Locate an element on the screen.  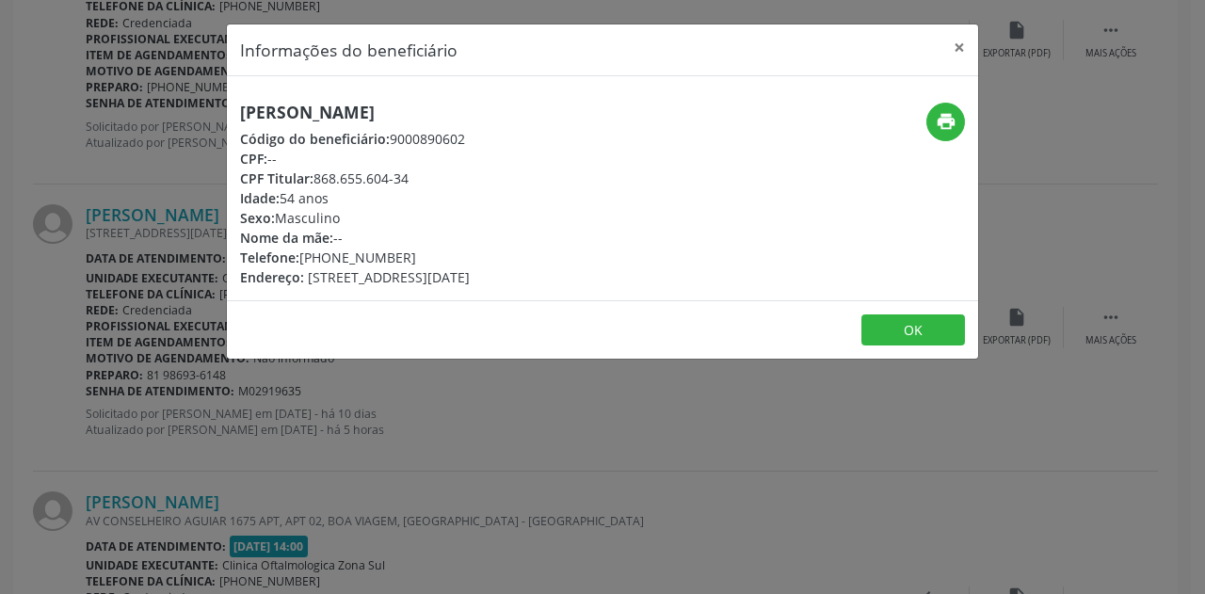
div: Masculino is located at coordinates (355, 218).